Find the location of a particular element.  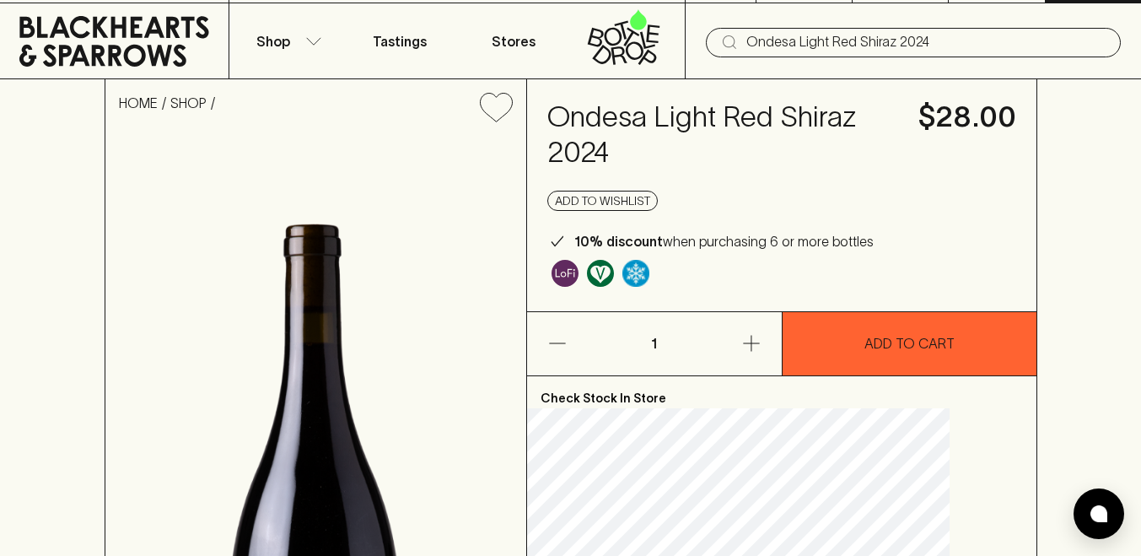

p: Shop is located at coordinates (273, 41).